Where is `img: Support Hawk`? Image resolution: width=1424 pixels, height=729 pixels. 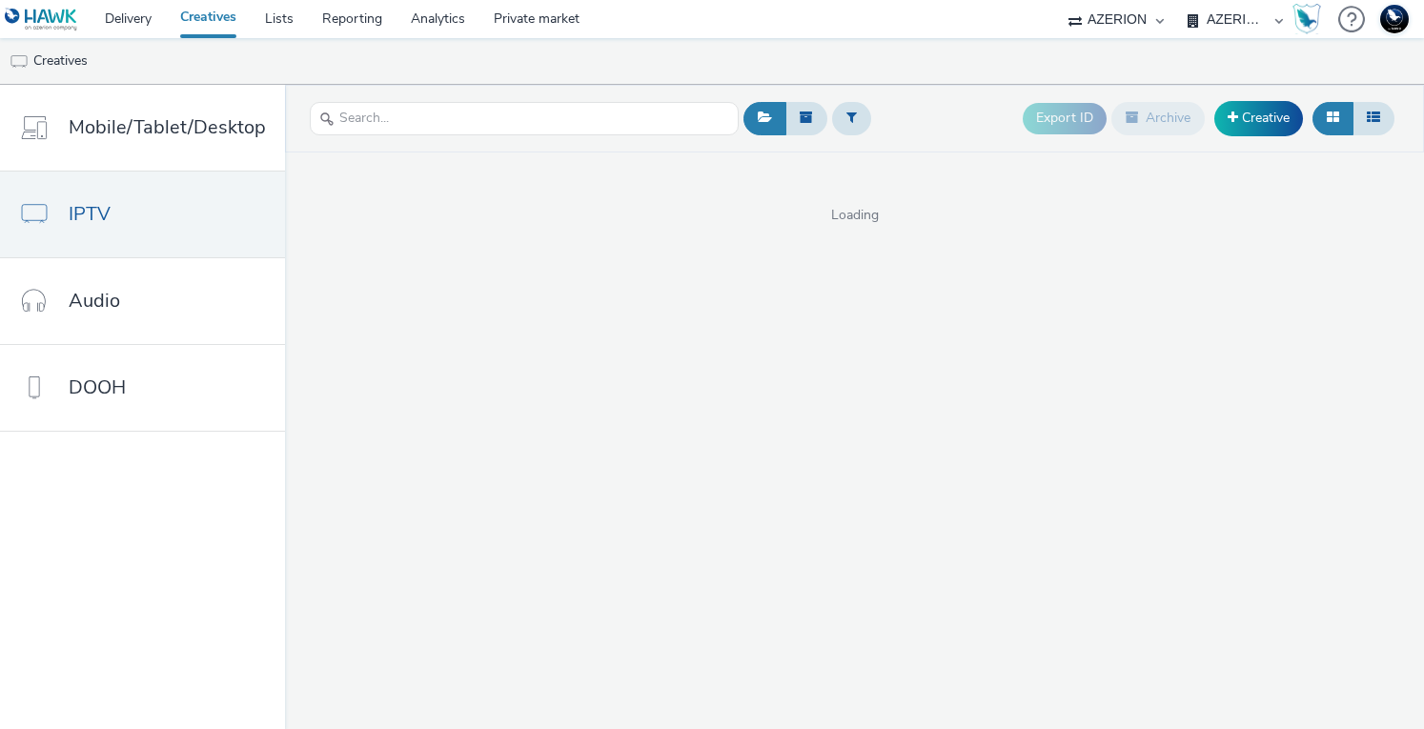
img: Support Hawk is located at coordinates (1394, 19).